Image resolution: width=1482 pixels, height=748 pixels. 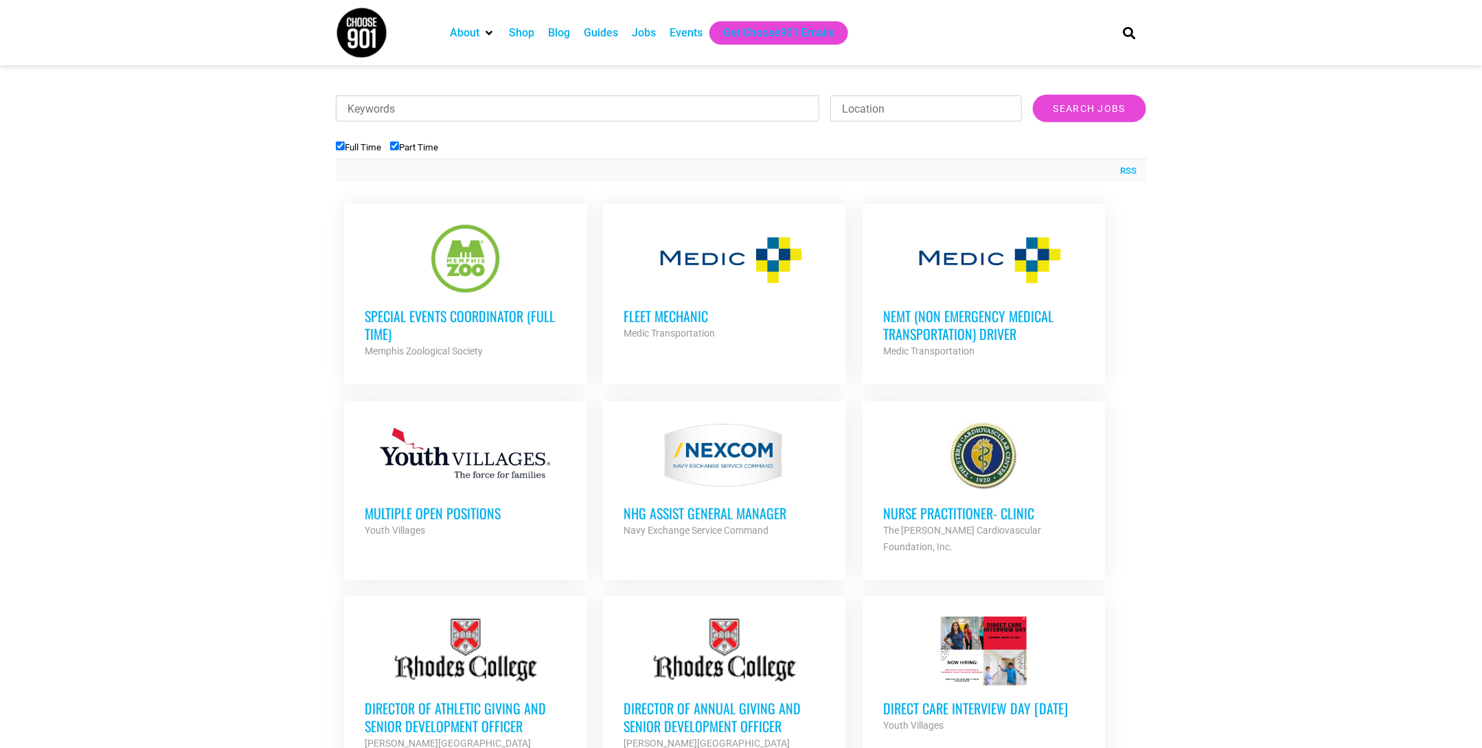 I want to click on label: Full Time, so click(x=358, y=147).